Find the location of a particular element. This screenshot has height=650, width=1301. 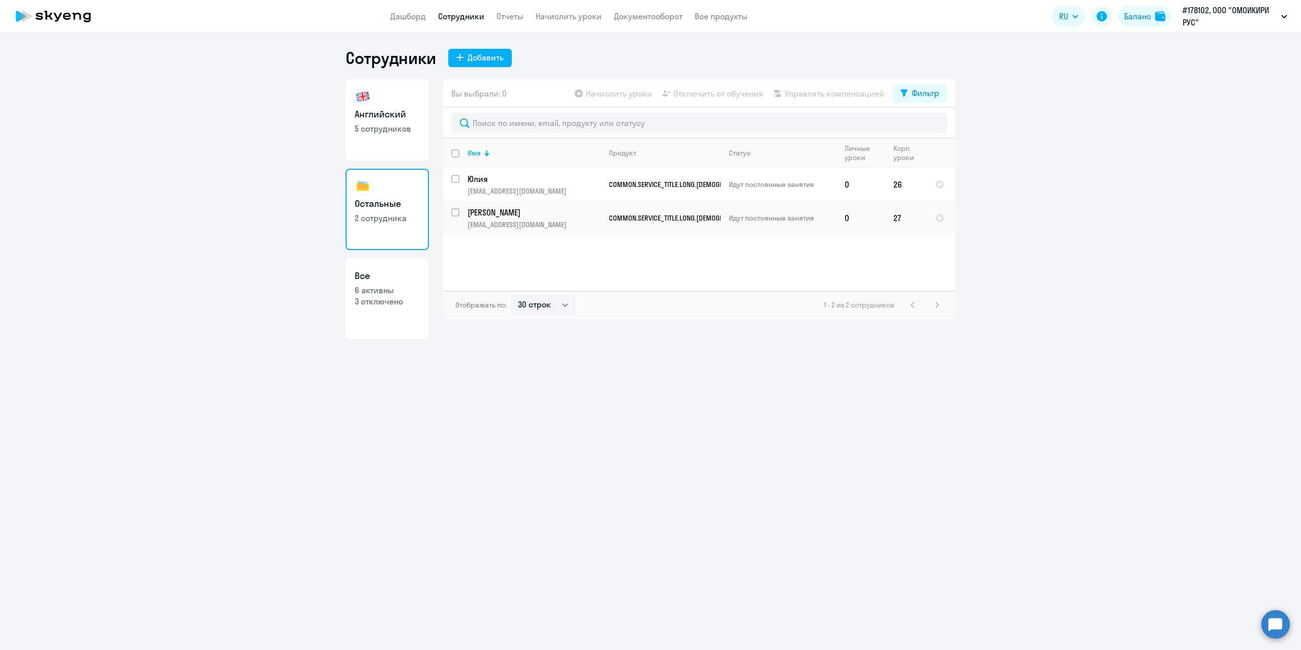

td: 26 is located at coordinates (906, 184).